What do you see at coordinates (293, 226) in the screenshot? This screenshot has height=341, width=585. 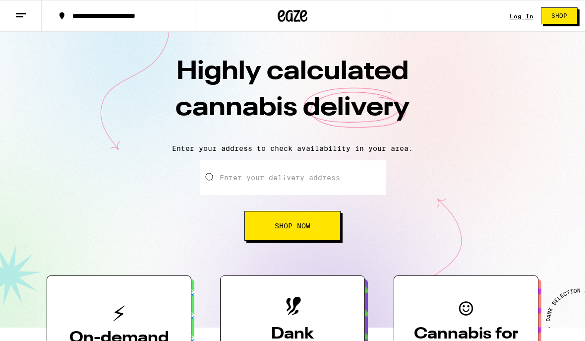 I see `button: Shop Now` at bounding box center [293, 226].